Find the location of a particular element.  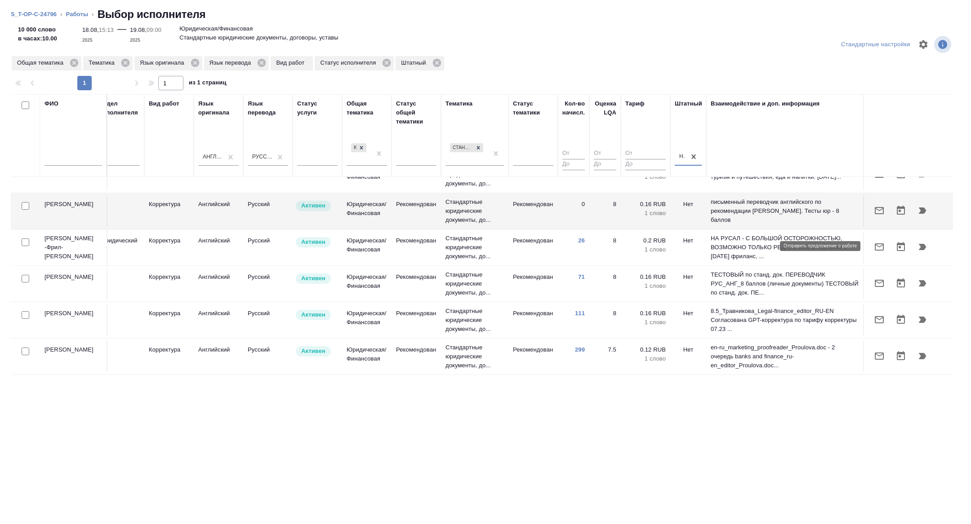

p: ТЕСТОВЫЙ по станд. док. ПЕРЕВОДЧИК РУС_АНГ_8 баллов (личные документы) ТЕСТОВЫЙ по станд. док. ПЕ... is located at coordinates (785, 284).